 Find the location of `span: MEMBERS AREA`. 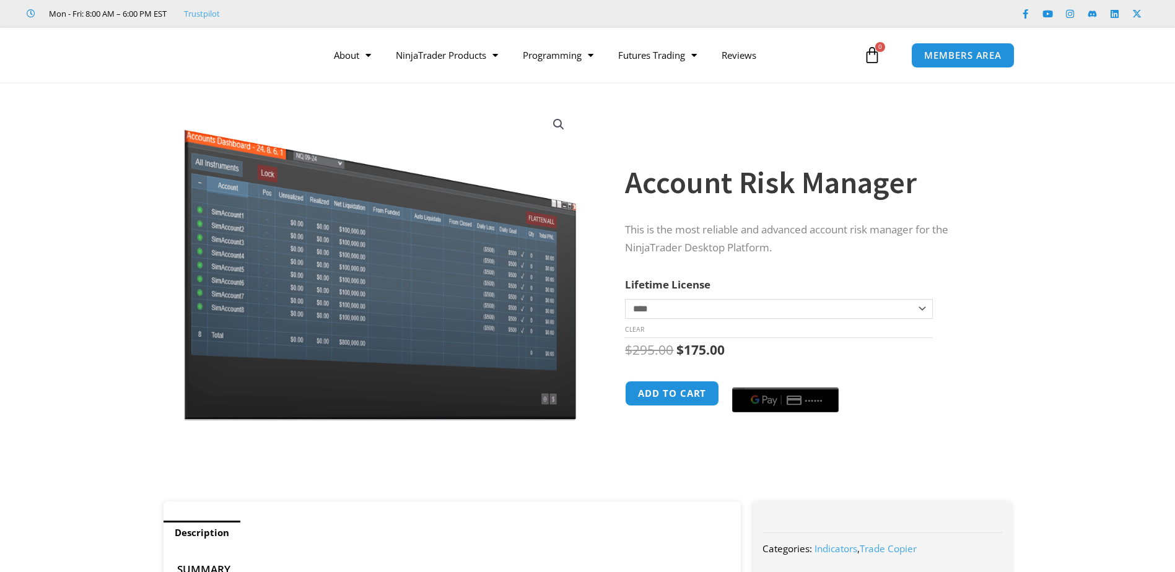

span: MEMBERS AREA is located at coordinates (962, 55).